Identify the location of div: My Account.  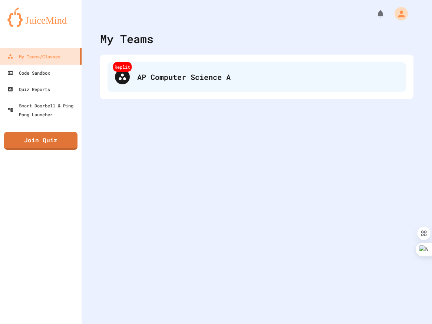
(399, 14).